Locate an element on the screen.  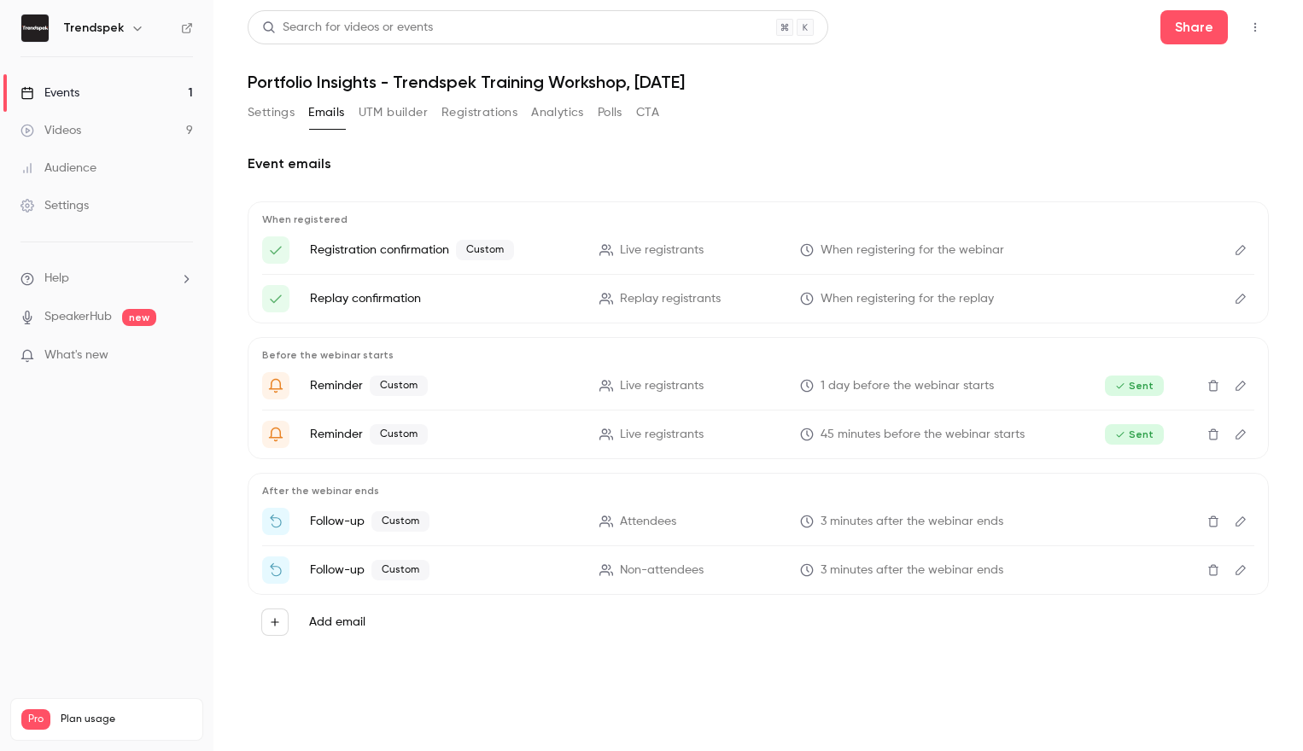
p: Replay confirmation is located at coordinates (444, 299).